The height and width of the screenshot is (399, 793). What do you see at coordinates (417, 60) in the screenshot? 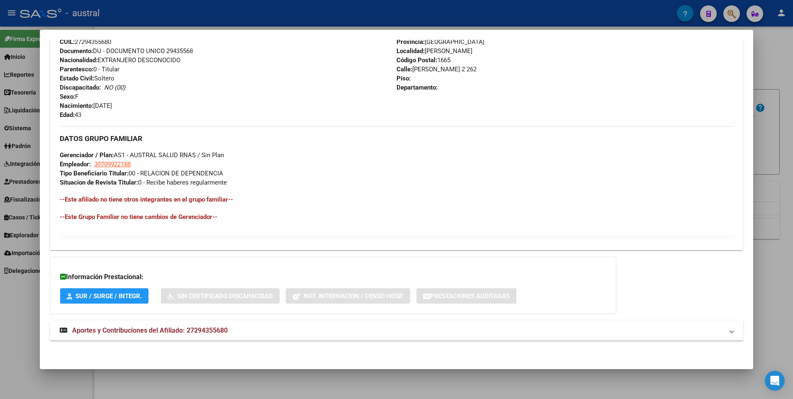
I see `strong: Código Postal:` at bounding box center [417, 60].